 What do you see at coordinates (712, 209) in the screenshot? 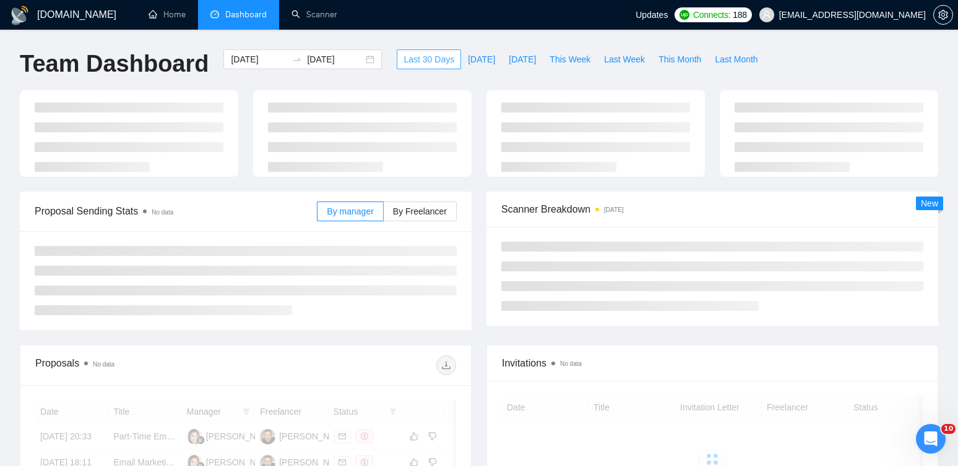
I see `span: Scanner Breakdown` at bounding box center [712, 209].